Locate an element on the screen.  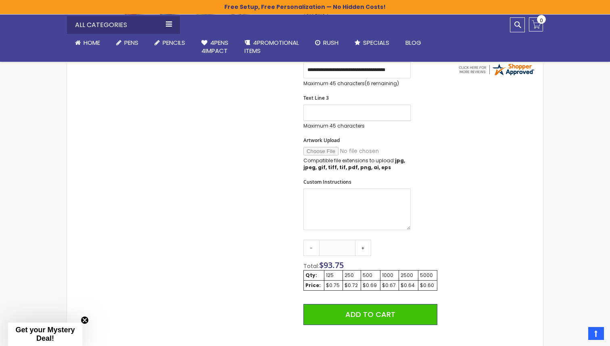
span: Artwork Upload is located at coordinates (321, 140).